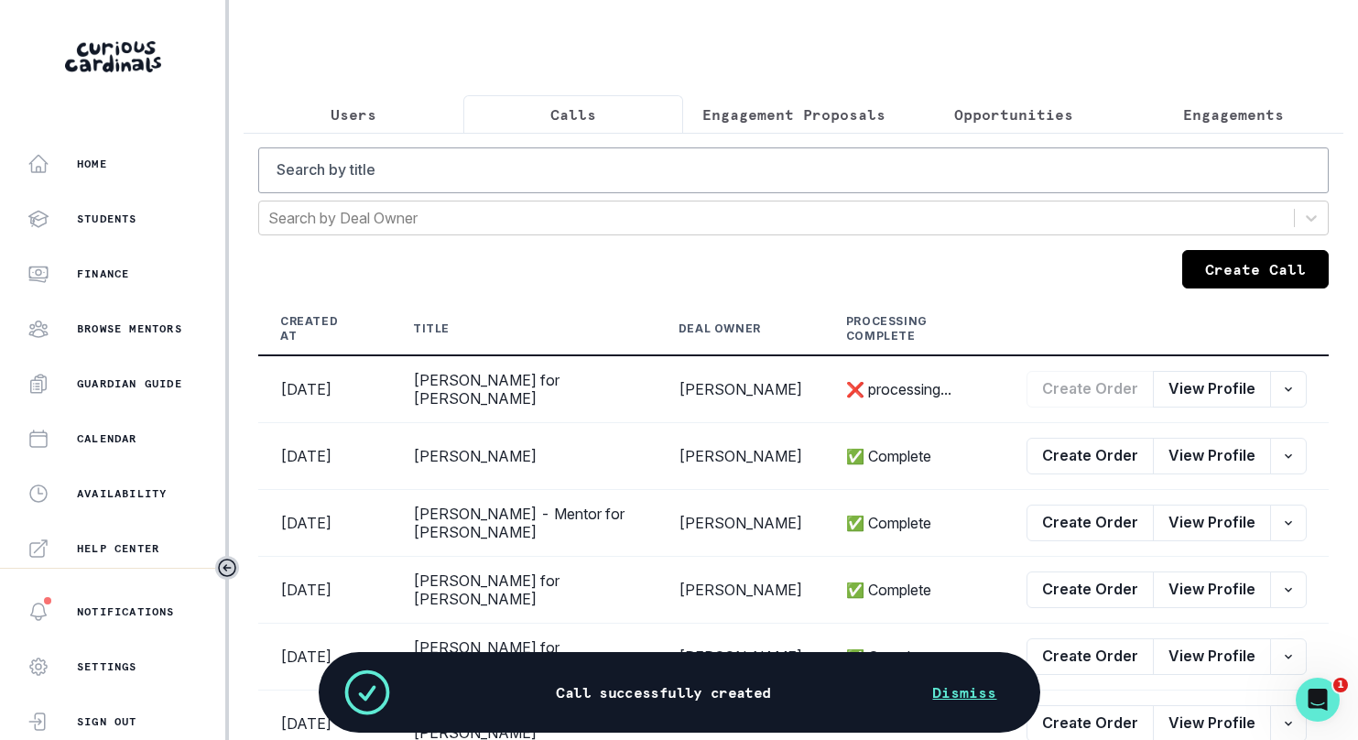  What do you see at coordinates (720, 329) in the screenshot?
I see `div: Deal Owner` at bounding box center [720, 329].